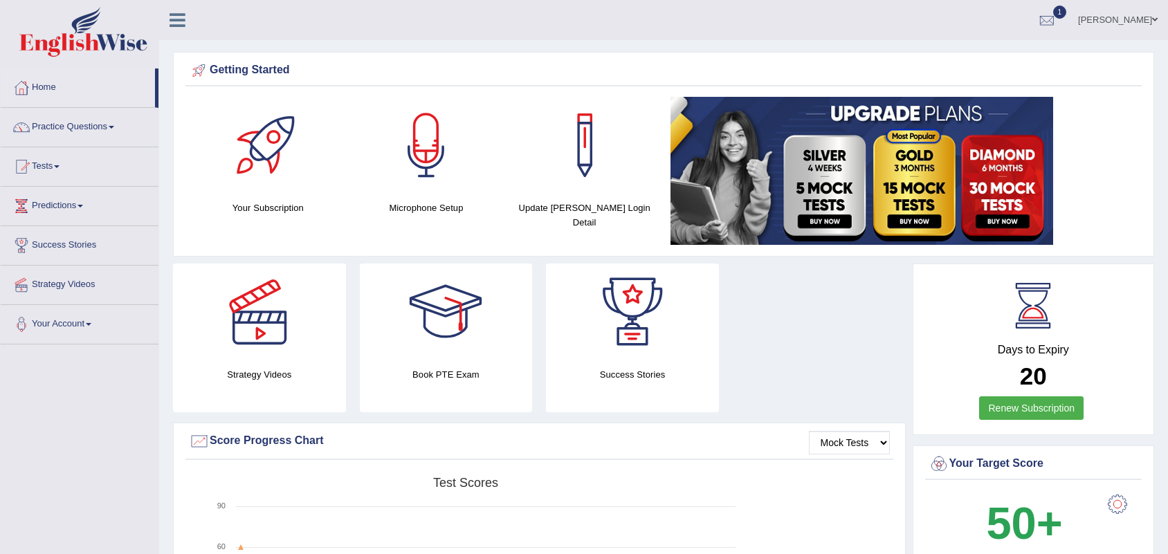  Describe the element at coordinates (80, 323) in the screenshot. I see `a: Your Account` at that location.